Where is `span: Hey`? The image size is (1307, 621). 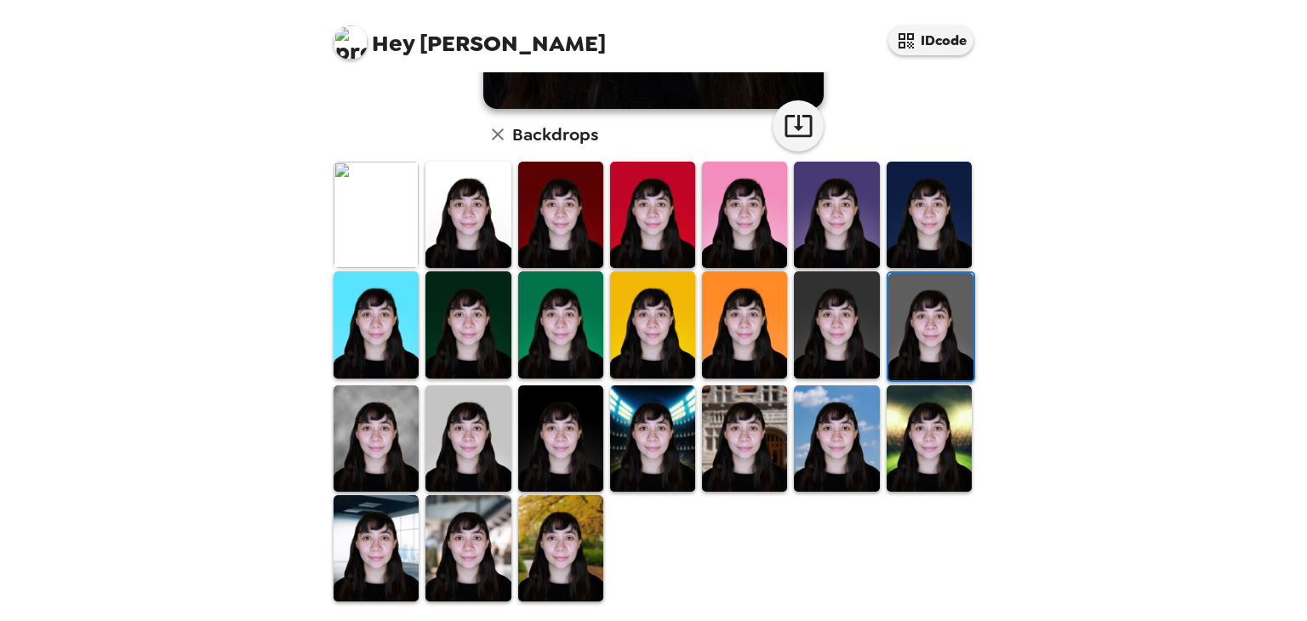 span: Hey is located at coordinates (393, 43).